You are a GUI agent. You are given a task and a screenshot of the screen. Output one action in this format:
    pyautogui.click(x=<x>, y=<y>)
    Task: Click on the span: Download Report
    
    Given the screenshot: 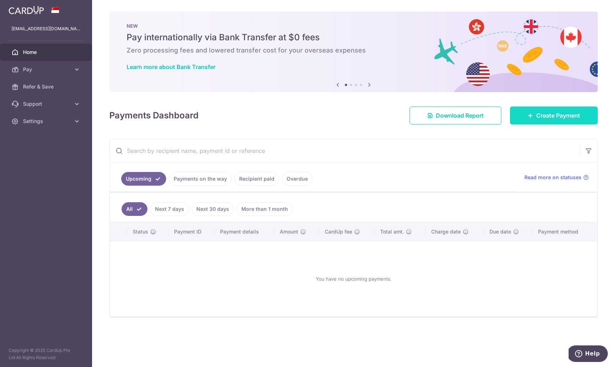 What is the action you would take?
    pyautogui.click(x=459, y=115)
    